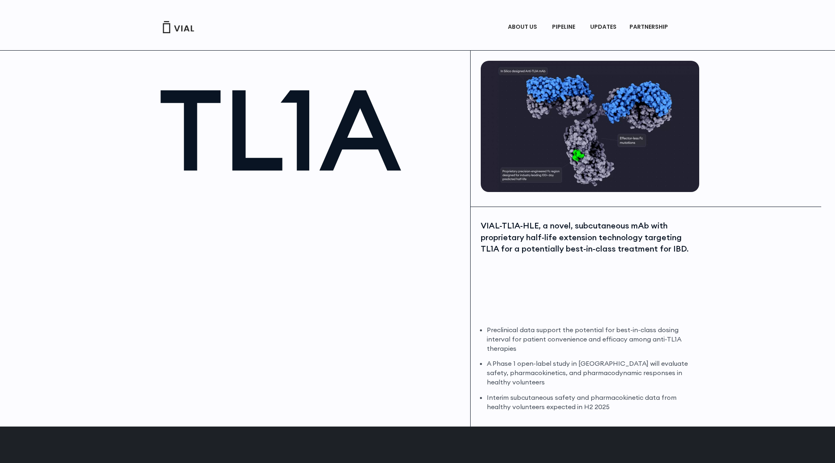 The image size is (835, 463). What do you see at coordinates (178, 27) in the screenshot?
I see `img: Vial Logo` at bounding box center [178, 27].